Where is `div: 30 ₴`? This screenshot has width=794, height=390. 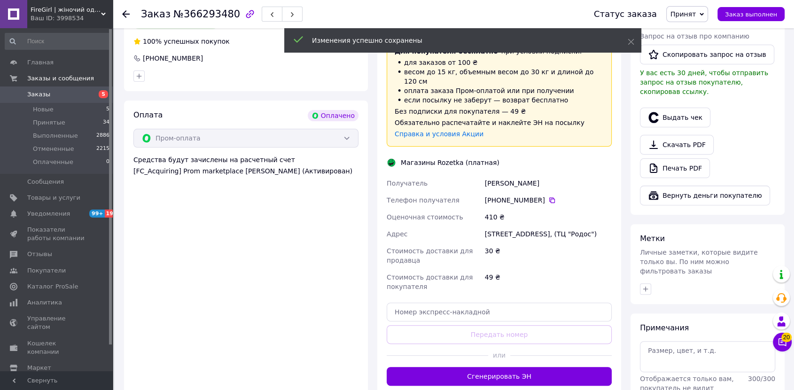 div: 30 ₴ is located at coordinates (548, 256).